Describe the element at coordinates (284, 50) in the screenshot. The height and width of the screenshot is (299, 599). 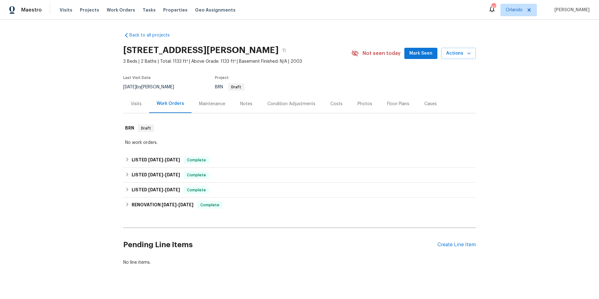
I see `button: Copy Address` at that location.